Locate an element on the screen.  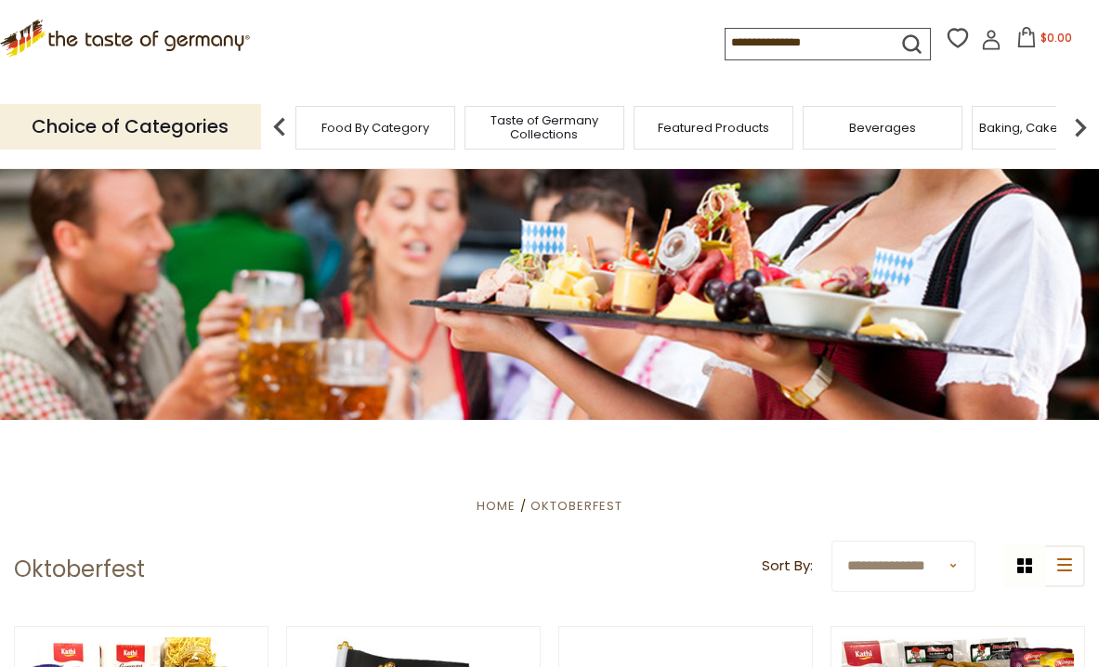
h1: Oktoberfest is located at coordinates (79, 570).